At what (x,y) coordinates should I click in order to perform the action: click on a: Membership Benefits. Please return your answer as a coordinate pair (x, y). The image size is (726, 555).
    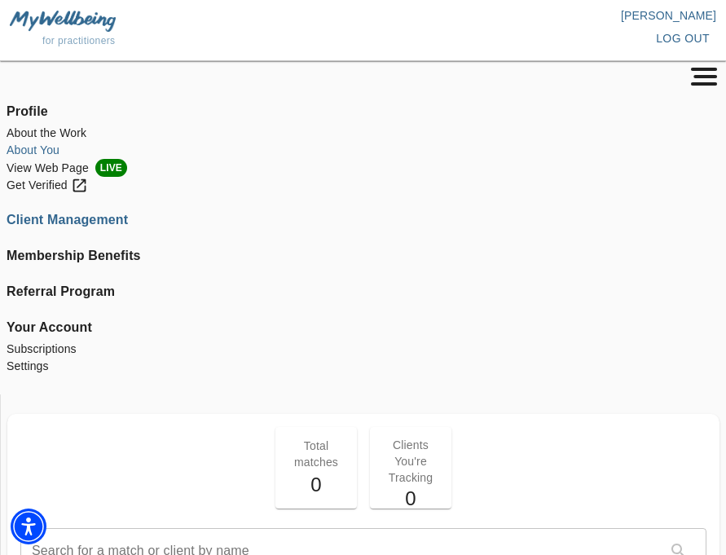
    Looking at the image, I should click on (363, 256).